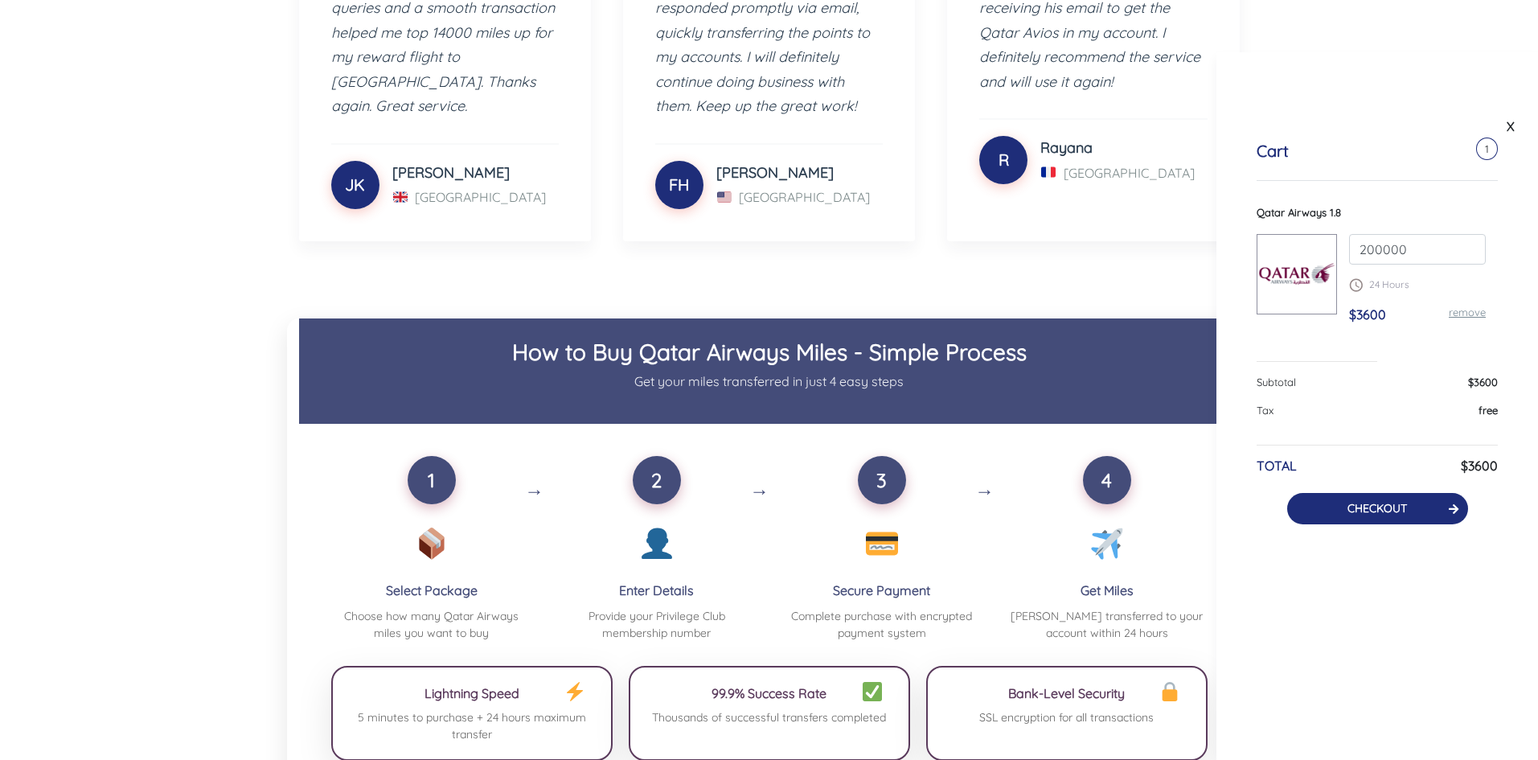 The height and width of the screenshot is (760, 1538). I want to click on div: Get Miles, so click(1107, 590).